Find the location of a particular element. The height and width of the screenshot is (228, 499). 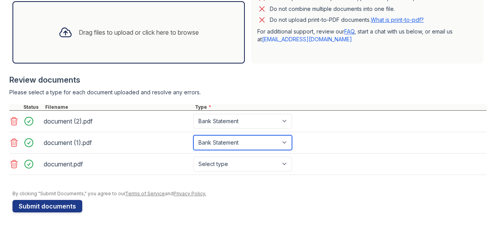

a: What is print-to-pdf? is located at coordinates (398, 20).